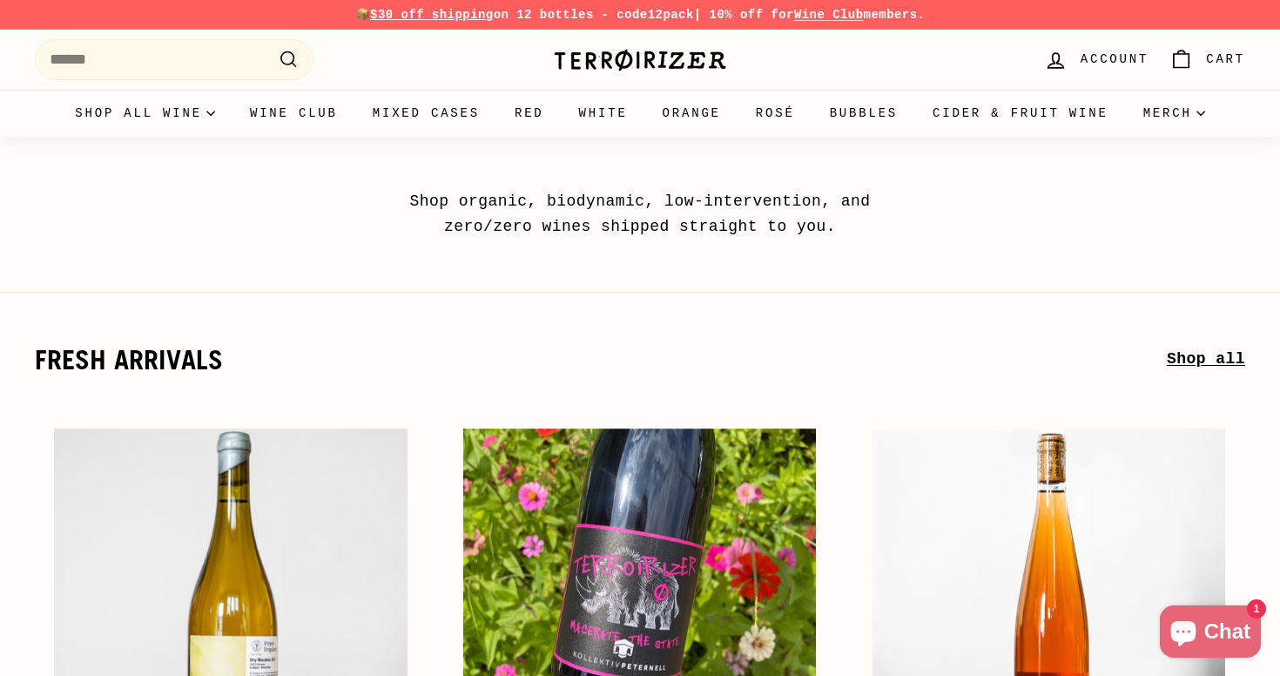 The width and height of the screenshot is (1280, 676). I want to click on span: Account, so click(1115, 59).